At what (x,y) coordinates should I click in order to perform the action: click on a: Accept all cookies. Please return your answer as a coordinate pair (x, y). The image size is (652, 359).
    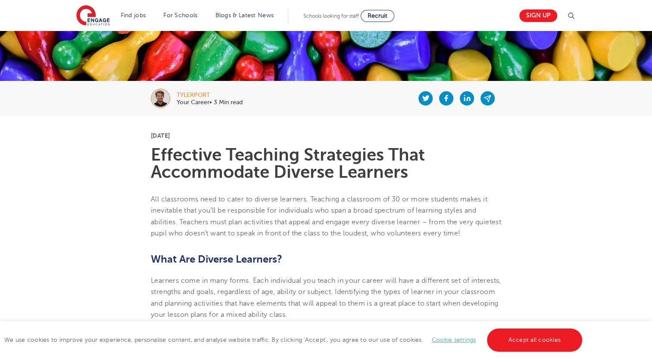
    Looking at the image, I should click on (535, 340).